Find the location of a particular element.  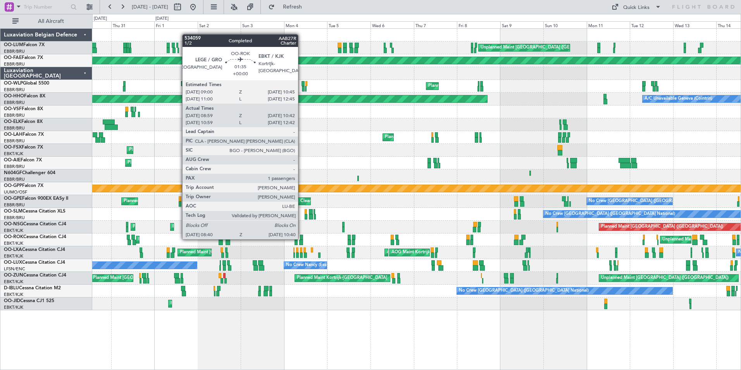

div: A/C Unavailable Geneva (Cointrin) is located at coordinates (678, 99).